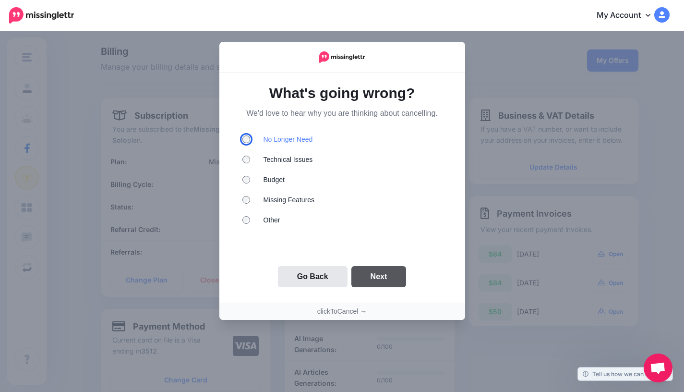  Describe the element at coordinates (629, 15) in the screenshot. I see `a: My Account` at that location.